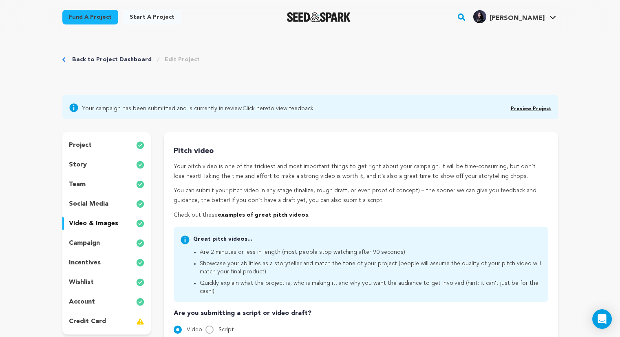 Image resolution: width=620 pixels, height=337 pixels. Describe the element at coordinates (112, 60) in the screenshot. I see `a: Back to Project Dashboard` at that location.